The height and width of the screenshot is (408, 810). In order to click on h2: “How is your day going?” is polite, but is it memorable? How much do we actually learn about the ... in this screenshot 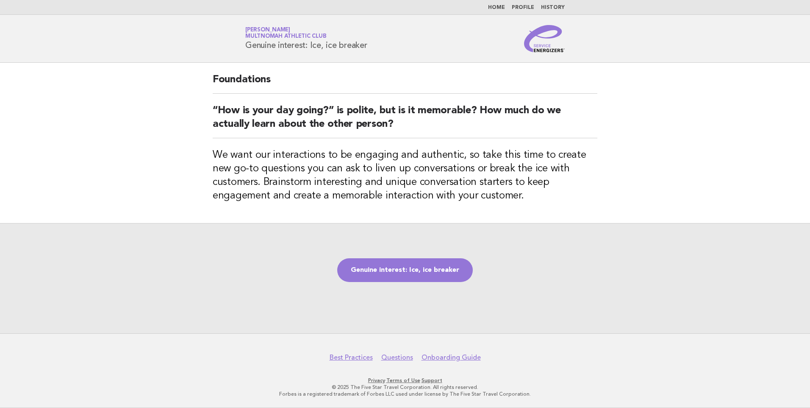, I will do `click(405, 121)`.